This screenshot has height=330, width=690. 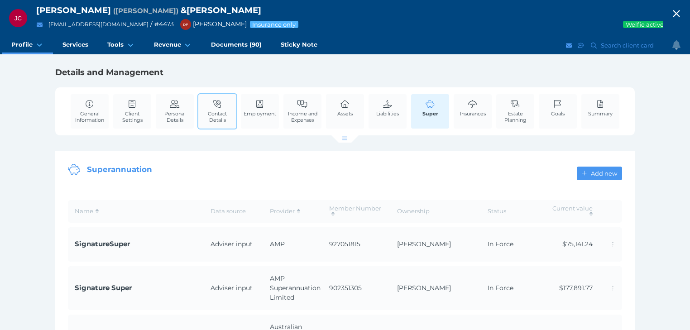 What do you see at coordinates (356, 211) in the screenshot?
I see `th: Member Number` at bounding box center [356, 211].